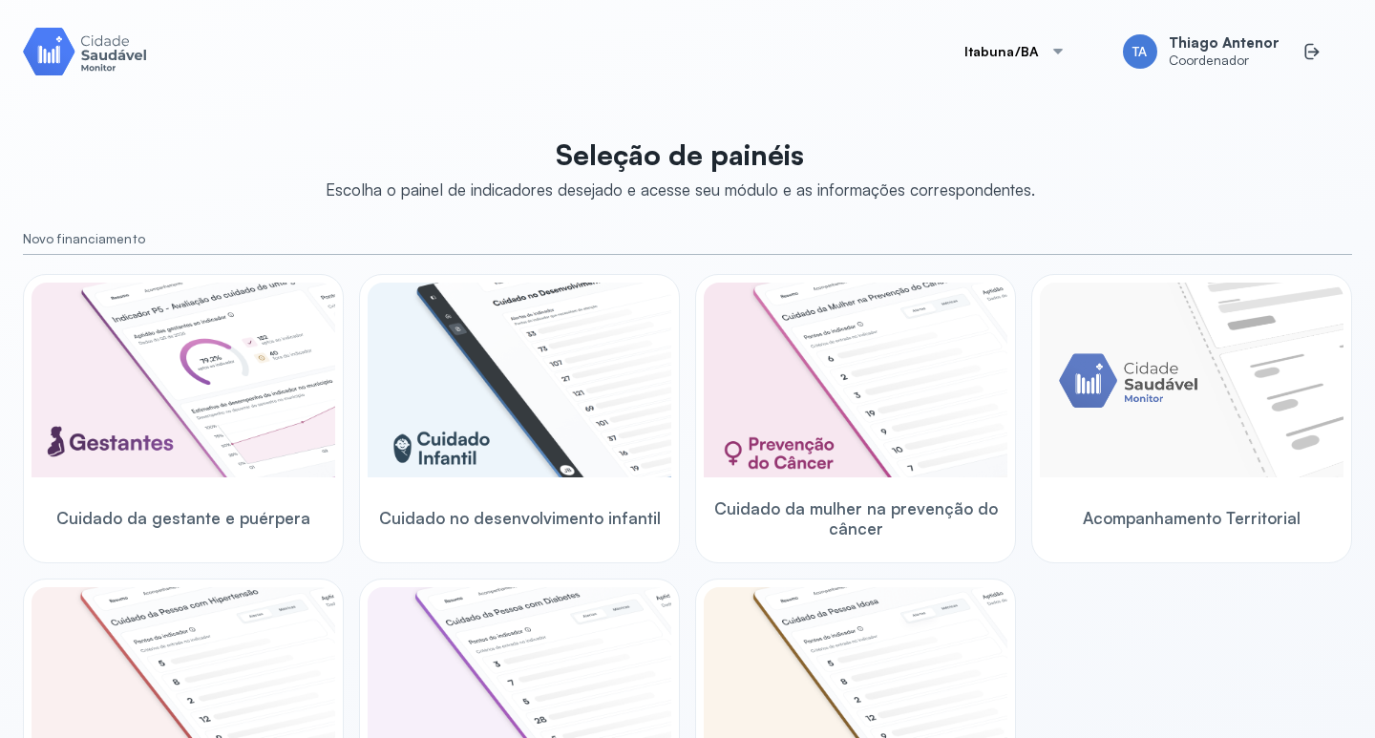  What do you see at coordinates (1139, 52) in the screenshot?
I see `span: TA` at bounding box center [1139, 52].